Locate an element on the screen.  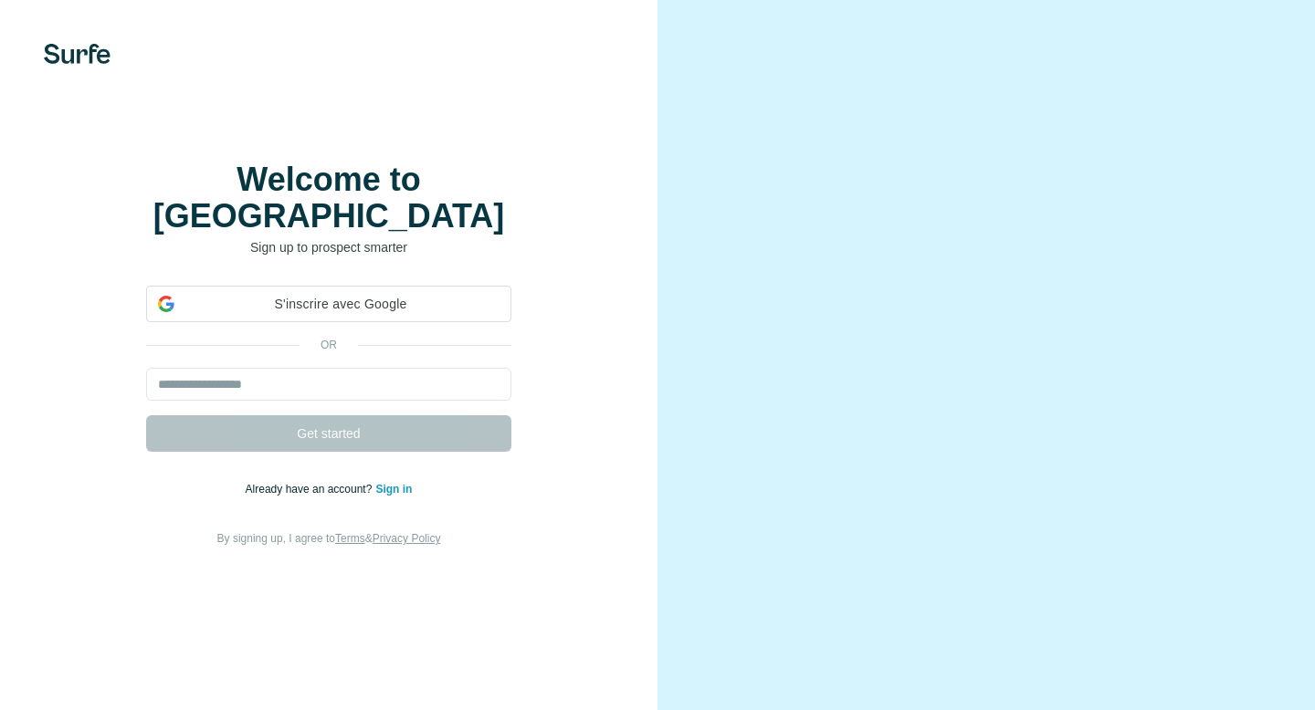
span: S'inscrire avec Google is located at coordinates (341, 304).